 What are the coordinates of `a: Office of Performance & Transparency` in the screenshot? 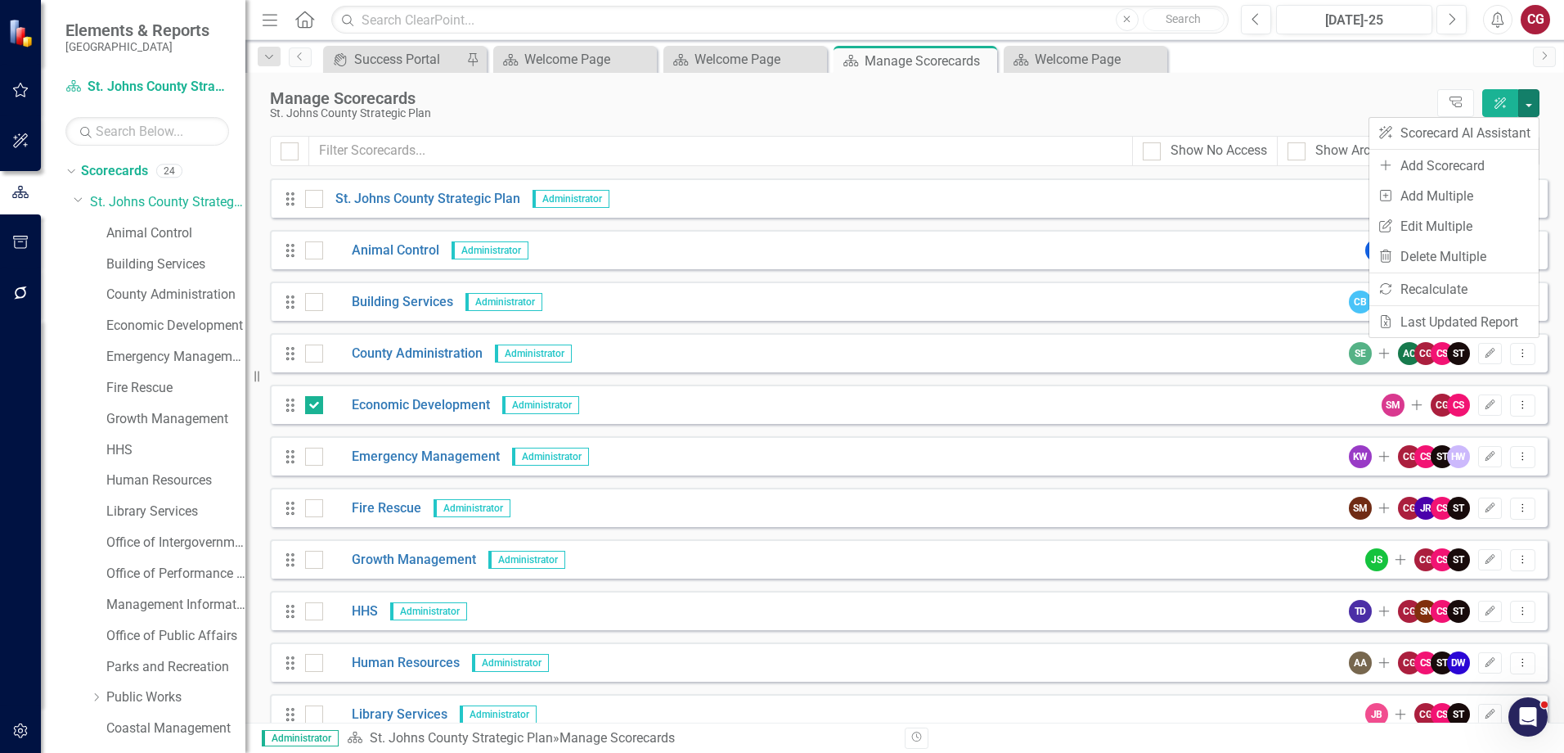 It's located at (176, 574).